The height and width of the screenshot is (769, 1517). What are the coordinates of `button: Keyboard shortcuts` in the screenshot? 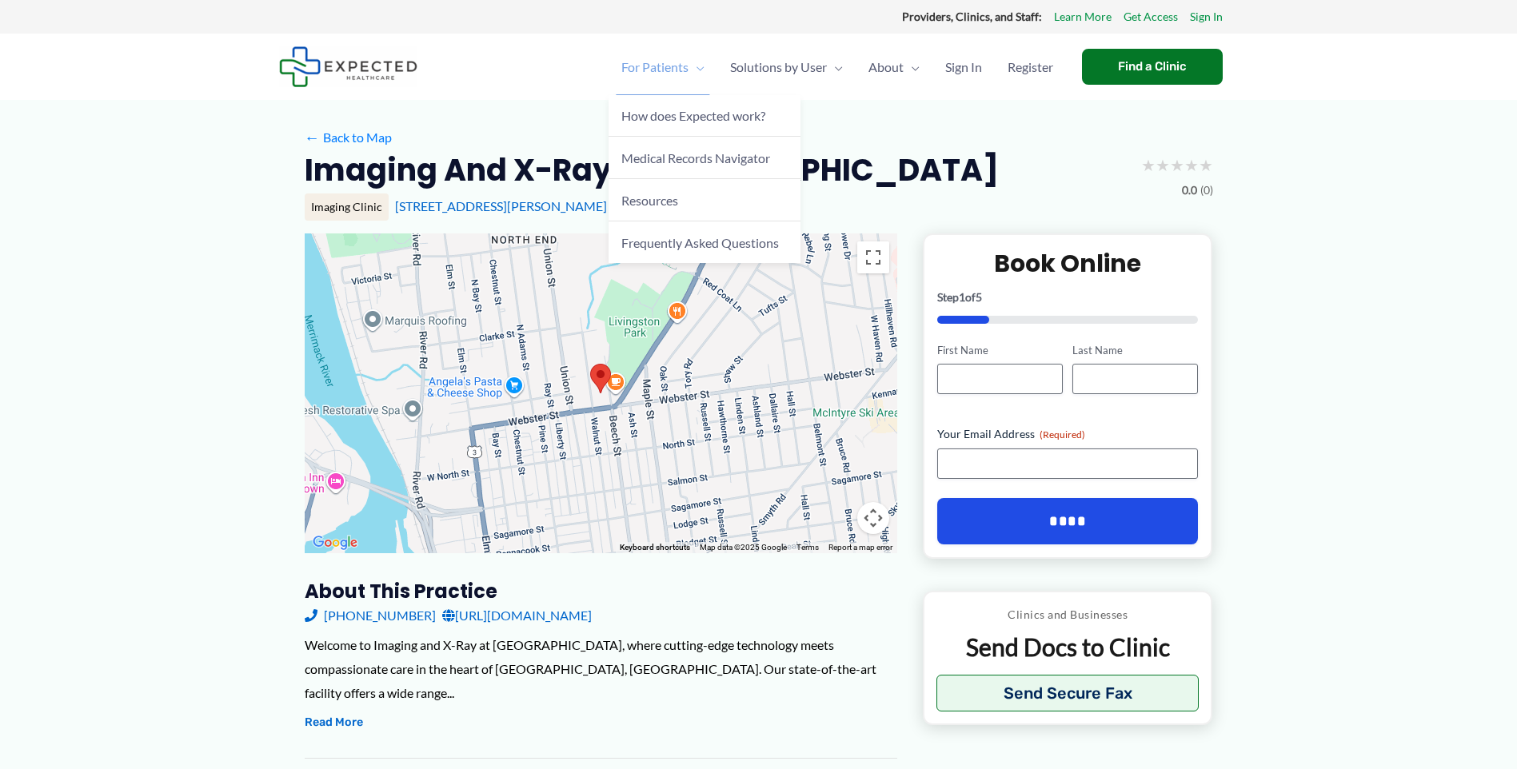 It's located at (655, 548).